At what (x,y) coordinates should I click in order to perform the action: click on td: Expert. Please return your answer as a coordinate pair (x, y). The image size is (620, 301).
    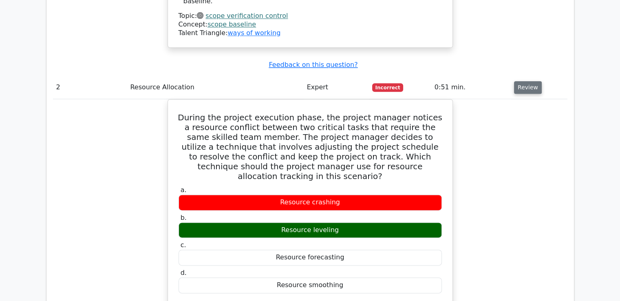
    Looking at the image, I should click on (337, 87).